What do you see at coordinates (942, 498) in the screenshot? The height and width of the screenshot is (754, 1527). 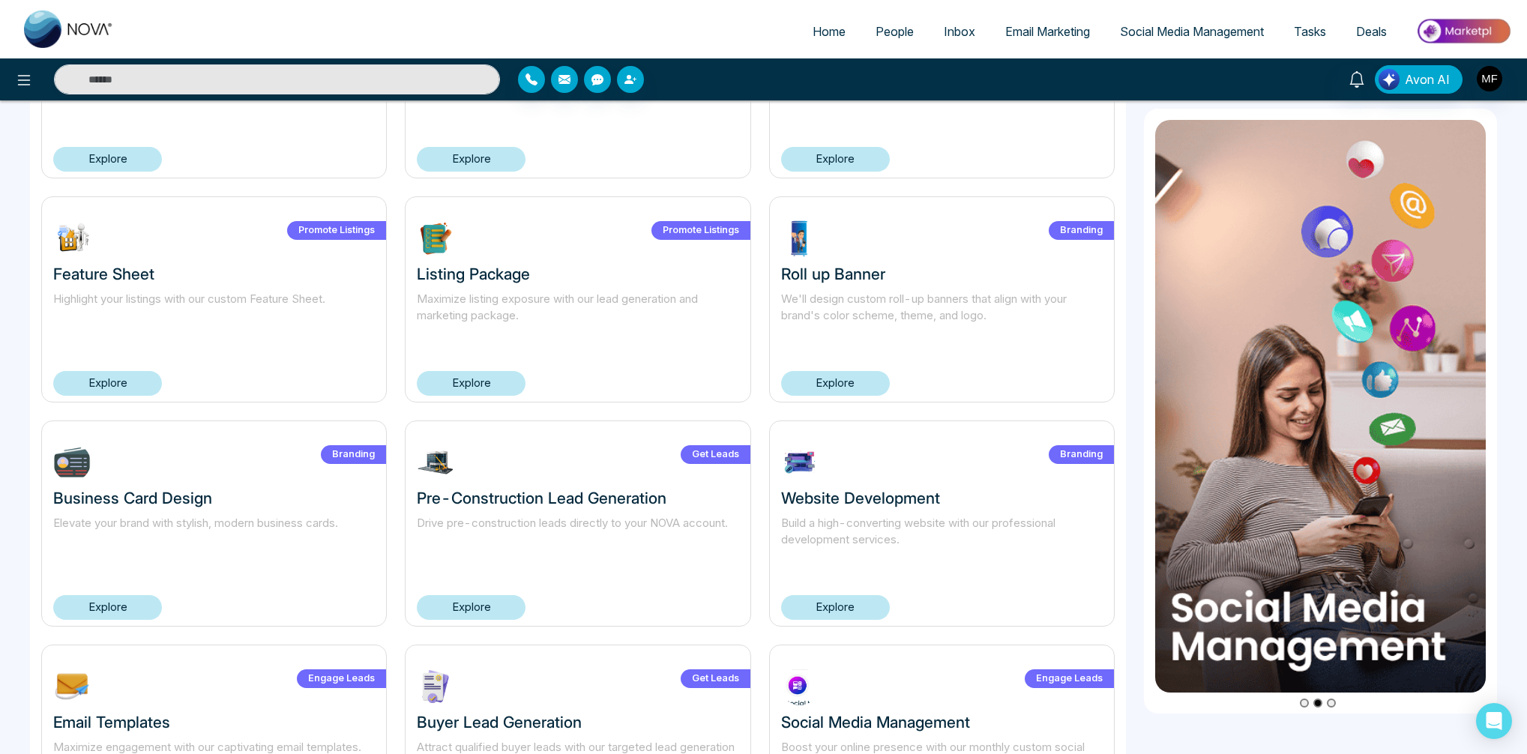 I see `h3: Website Development` at bounding box center [942, 498].